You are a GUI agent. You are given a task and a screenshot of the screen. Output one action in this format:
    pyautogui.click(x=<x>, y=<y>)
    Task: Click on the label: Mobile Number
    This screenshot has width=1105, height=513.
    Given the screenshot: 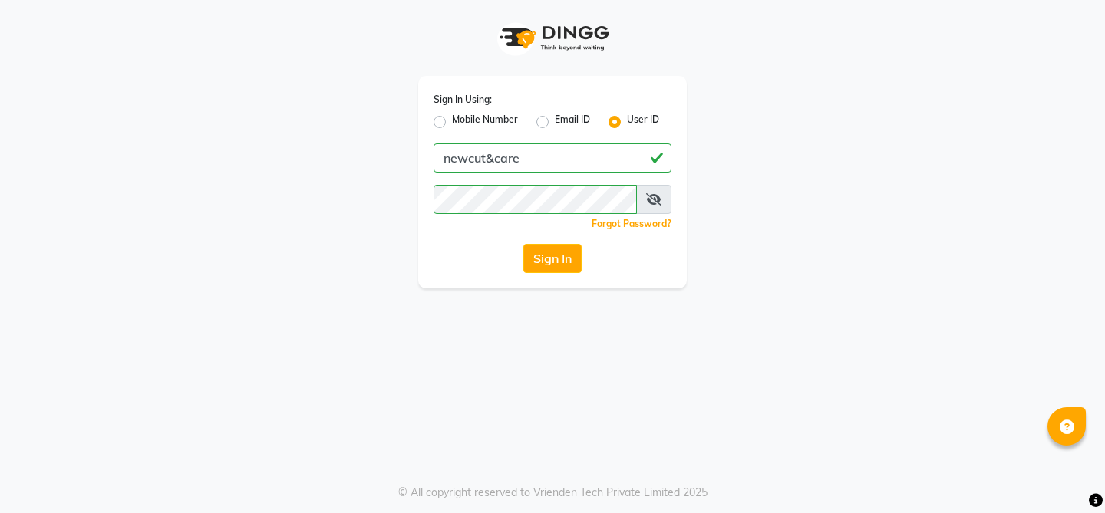 What is the action you would take?
    pyautogui.click(x=485, y=122)
    